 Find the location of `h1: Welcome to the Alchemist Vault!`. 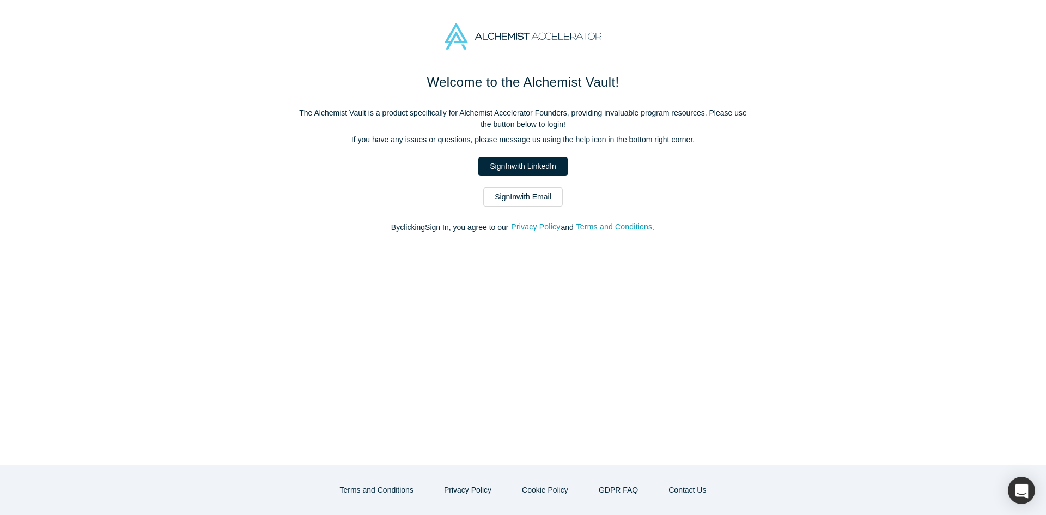

h1: Welcome to the Alchemist Vault! is located at coordinates (523, 82).